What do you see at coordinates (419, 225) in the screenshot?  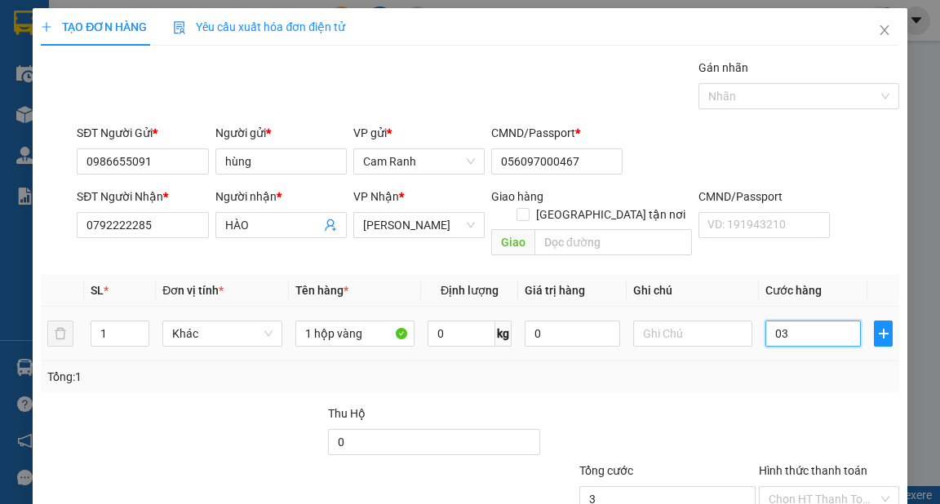 I see `span: Phan Rang` at bounding box center [419, 225].